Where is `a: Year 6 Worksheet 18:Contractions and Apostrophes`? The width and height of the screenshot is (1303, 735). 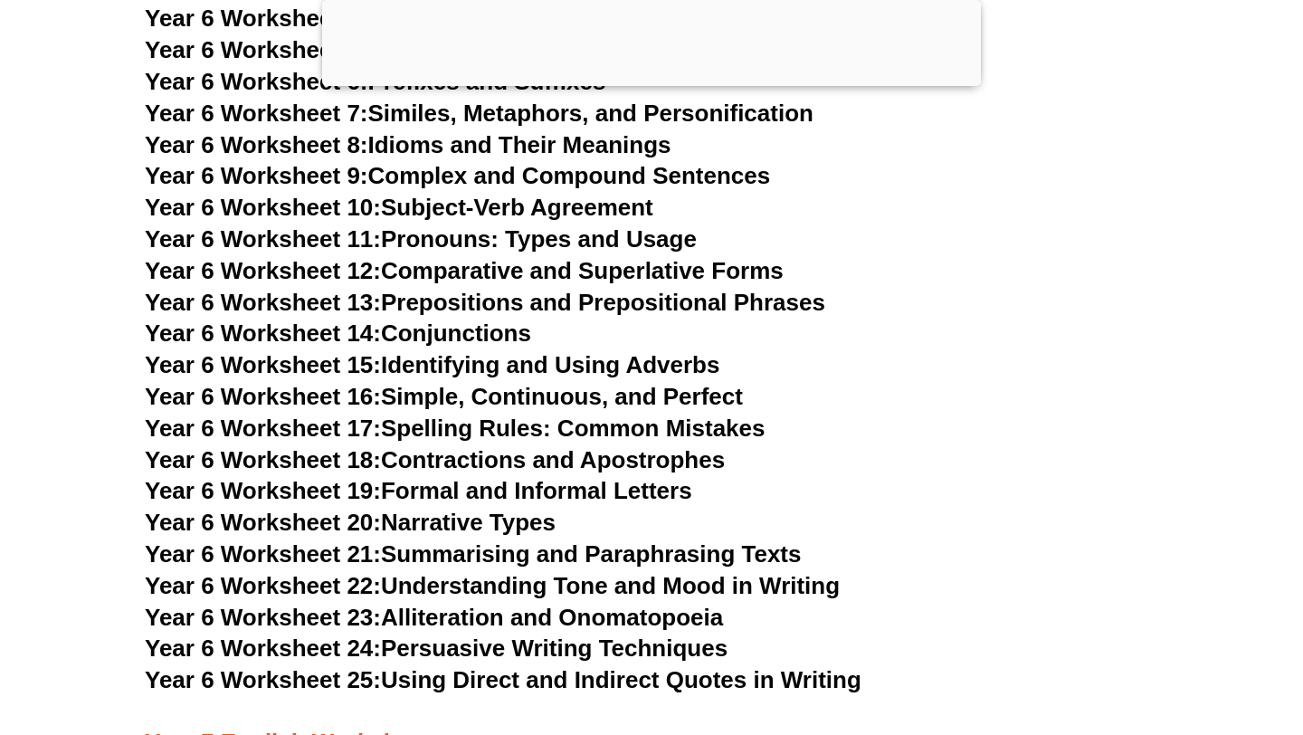 a: Year 6 Worksheet 18:Contractions and Apostrophes is located at coordinates (434, 460).